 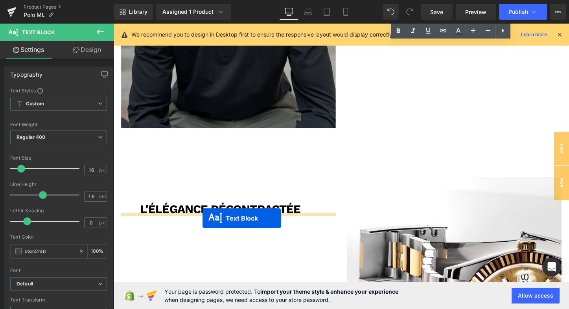 What do you see at coordinates (476, 12) in the screenshot?
I see `span: Preview` at bounding box center [476, 12].